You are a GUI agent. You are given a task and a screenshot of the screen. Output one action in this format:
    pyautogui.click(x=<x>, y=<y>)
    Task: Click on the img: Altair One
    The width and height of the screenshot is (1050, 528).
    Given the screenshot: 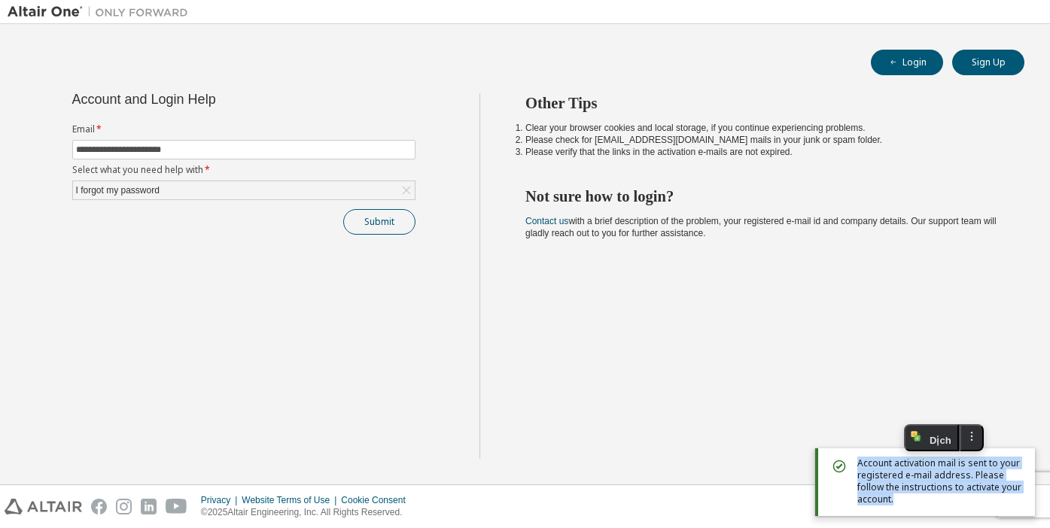 What is the action you would take?
    pyautogui.click(x=102, y=12)
    